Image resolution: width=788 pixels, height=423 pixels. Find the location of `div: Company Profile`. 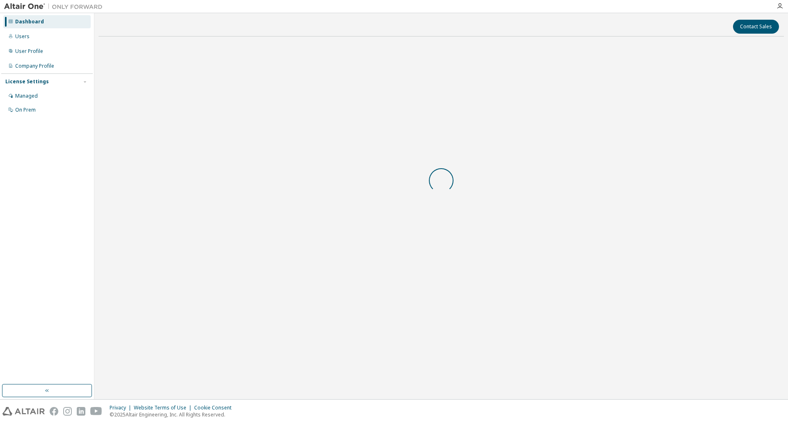

div: Company Profile is located at coordinates (34, 66).